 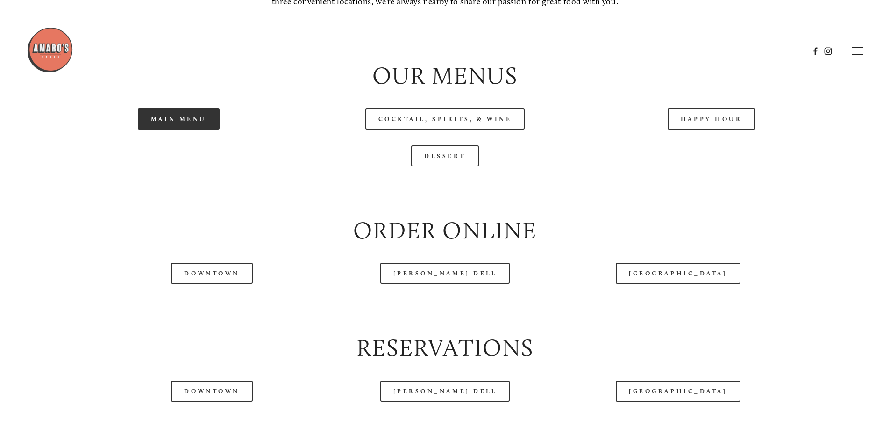 I want to click on a: Dessert, so click(x=445, y=156).